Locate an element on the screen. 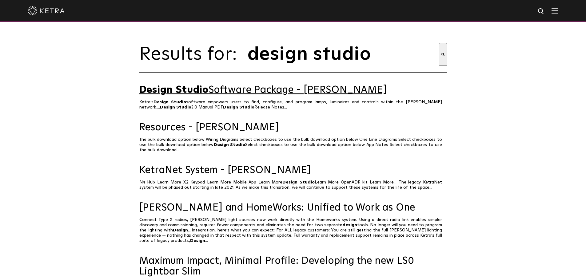 The height and width of the screenshot is (280, 586). button: Search is located at coordinates (443, 54).